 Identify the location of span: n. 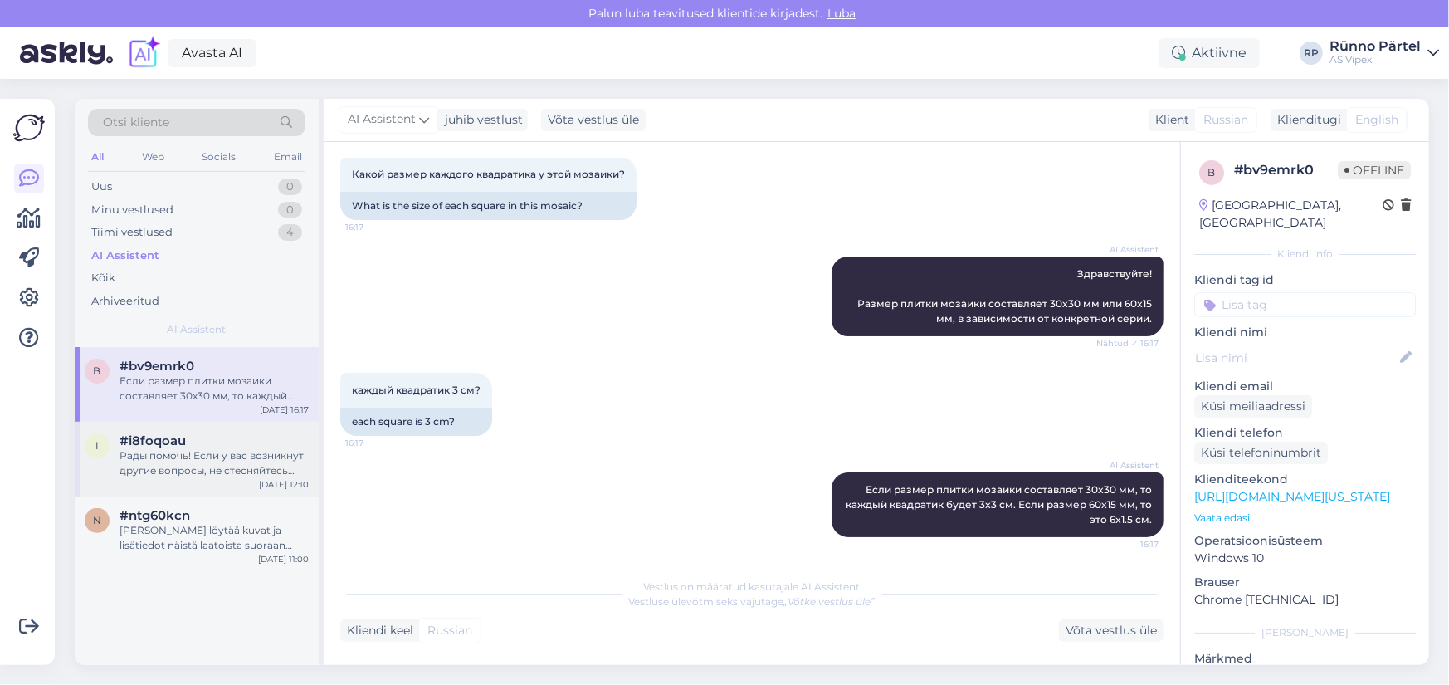
(97, 519).